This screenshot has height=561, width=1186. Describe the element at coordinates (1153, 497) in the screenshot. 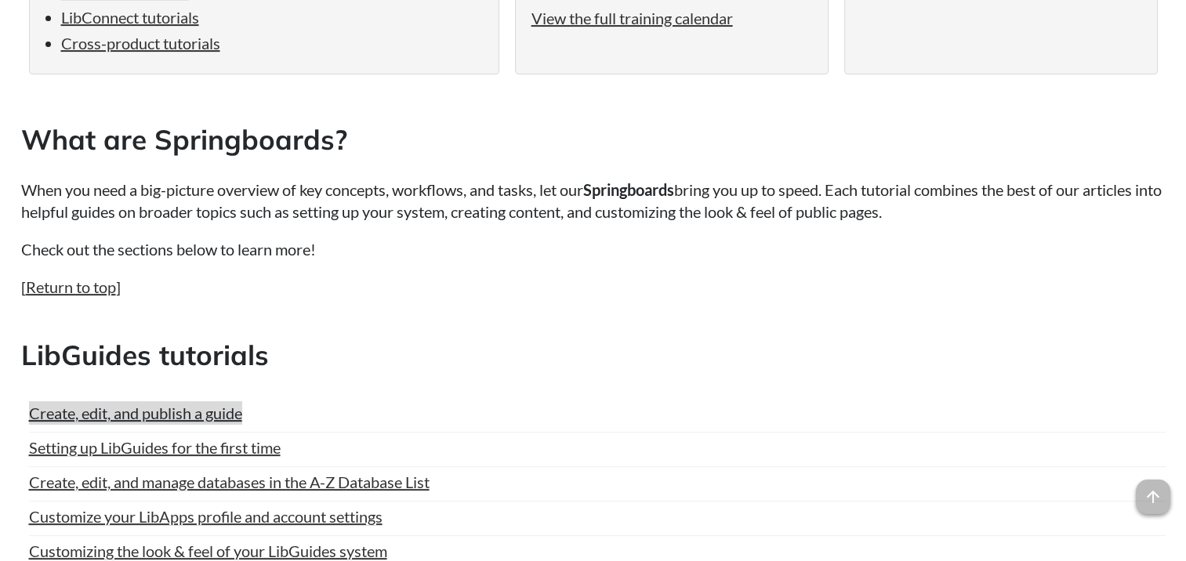

I see `span: arrow_upward` at that location.